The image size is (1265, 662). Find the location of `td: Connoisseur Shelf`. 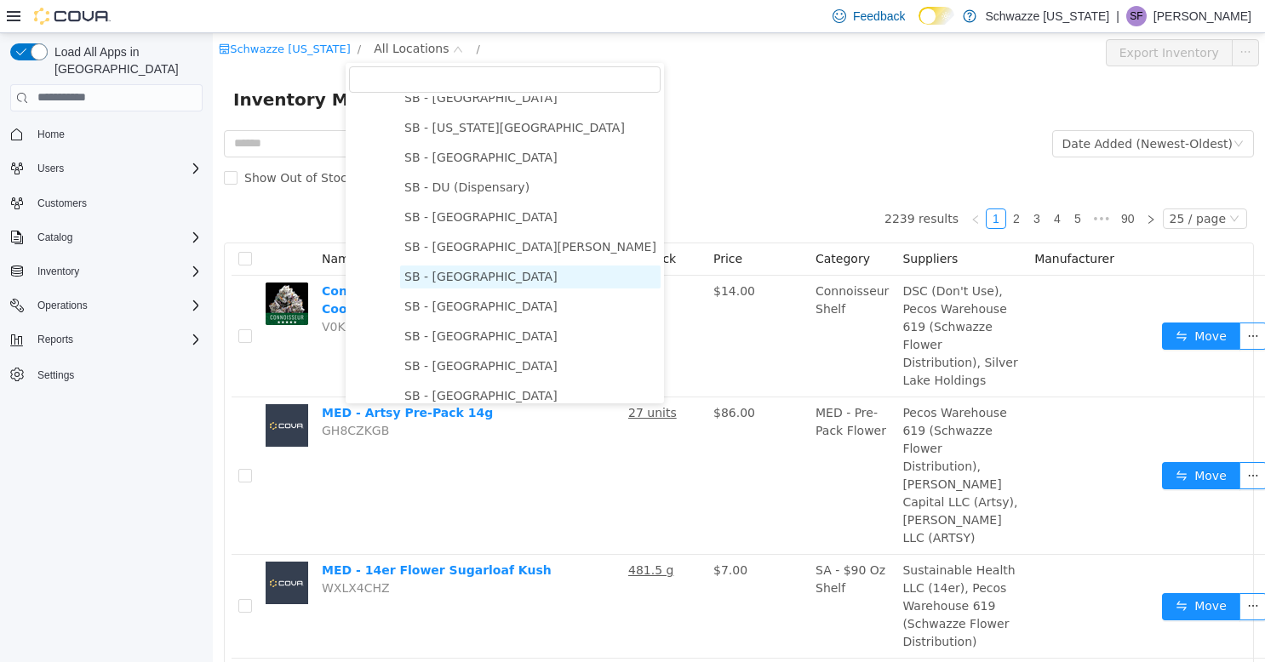

td: Connoisseur Shelf is located at coordinates (639, 303).